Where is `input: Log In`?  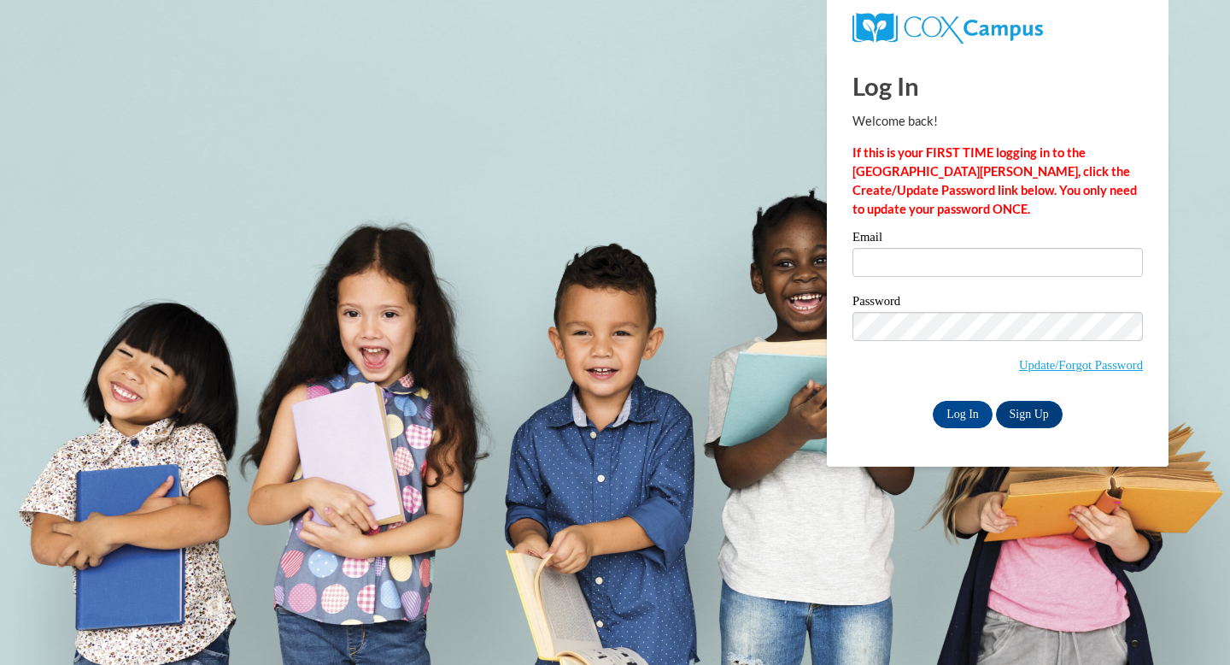 input: Log In is located at coordinates (963, 414).